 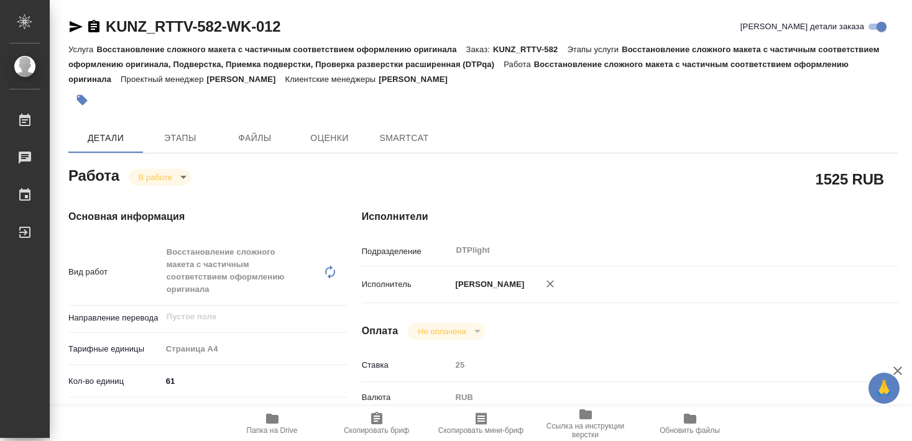 I want to click on a: KUNZ_RTTV-582-WK-012, so click(x=193, y=26).